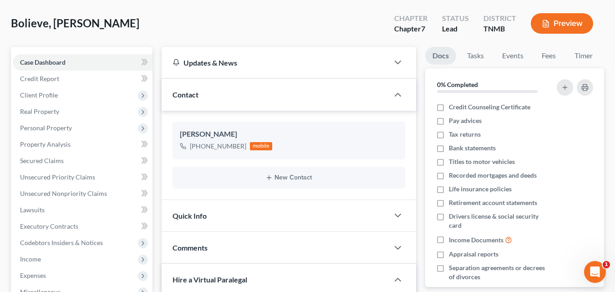 This screenshot has height=292, width=615. I want to click on span: Real Property, so click(40, 111).